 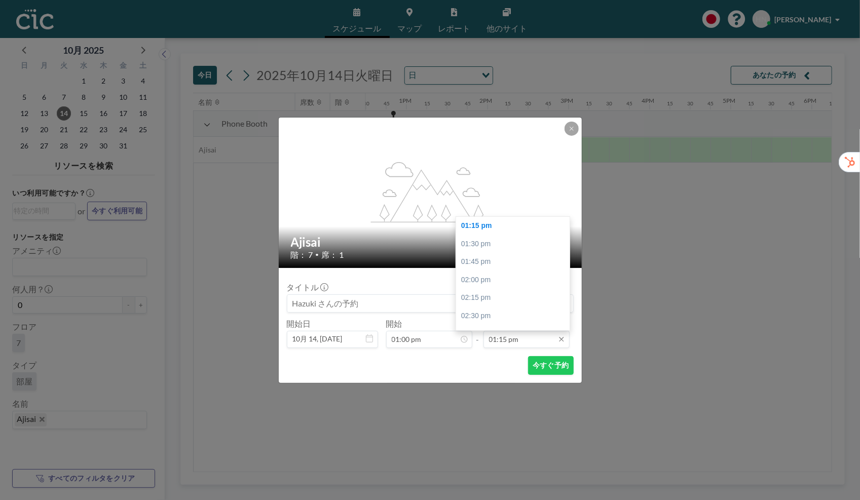 I want to click on h2: Ajisai, so click(x=431, y=242).